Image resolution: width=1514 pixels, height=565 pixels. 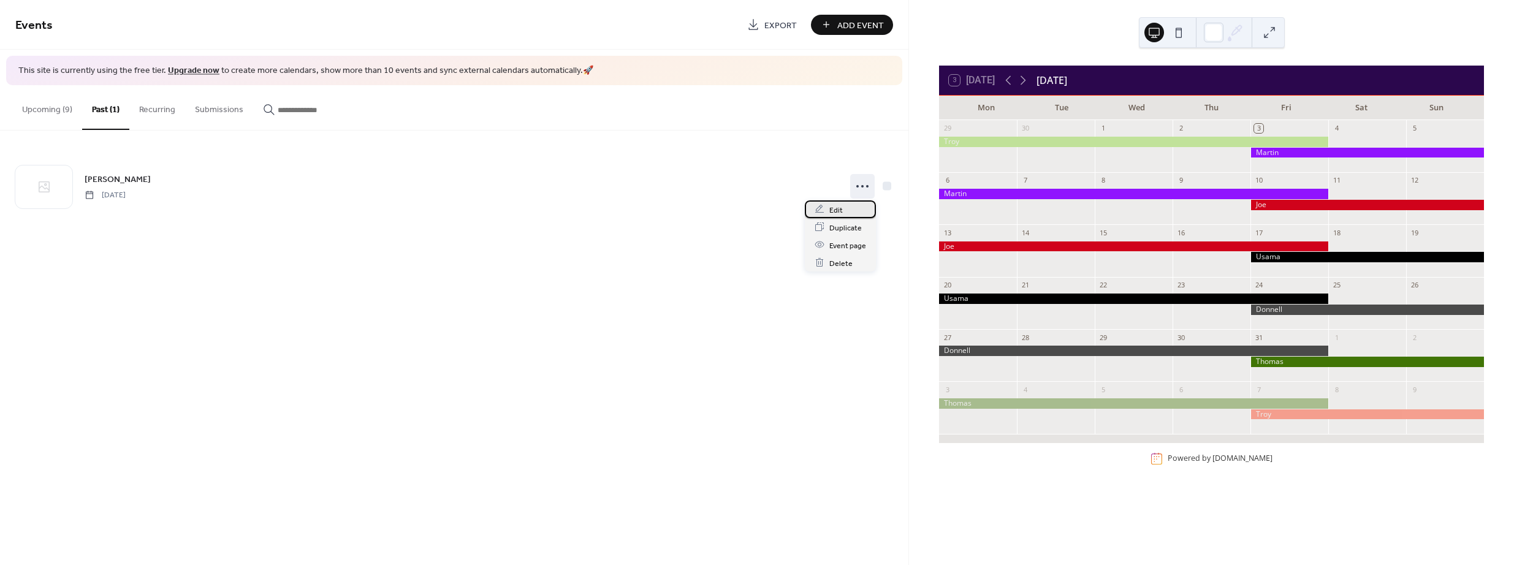 What do you see at coordinates (1219, 458) in the screenshot?
I see `div: Powered by` at bounding box center [1219, 458].